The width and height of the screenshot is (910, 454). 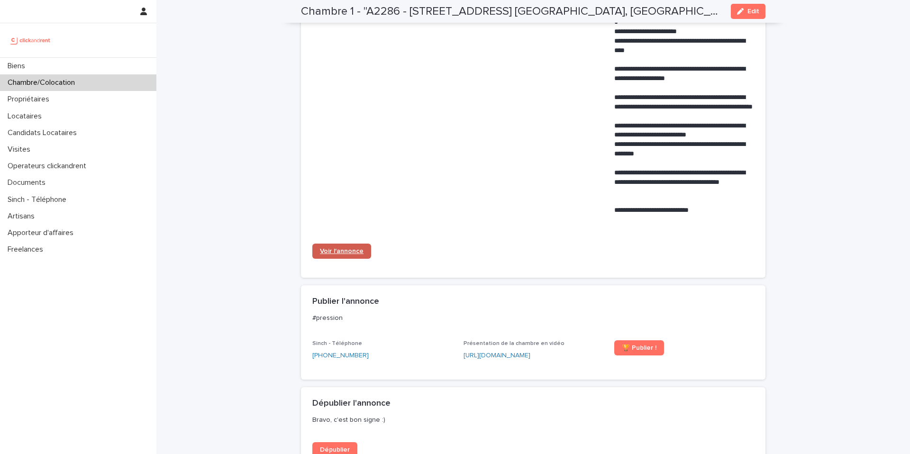 I want to click on p: Documents, so click(x=28, y=182).